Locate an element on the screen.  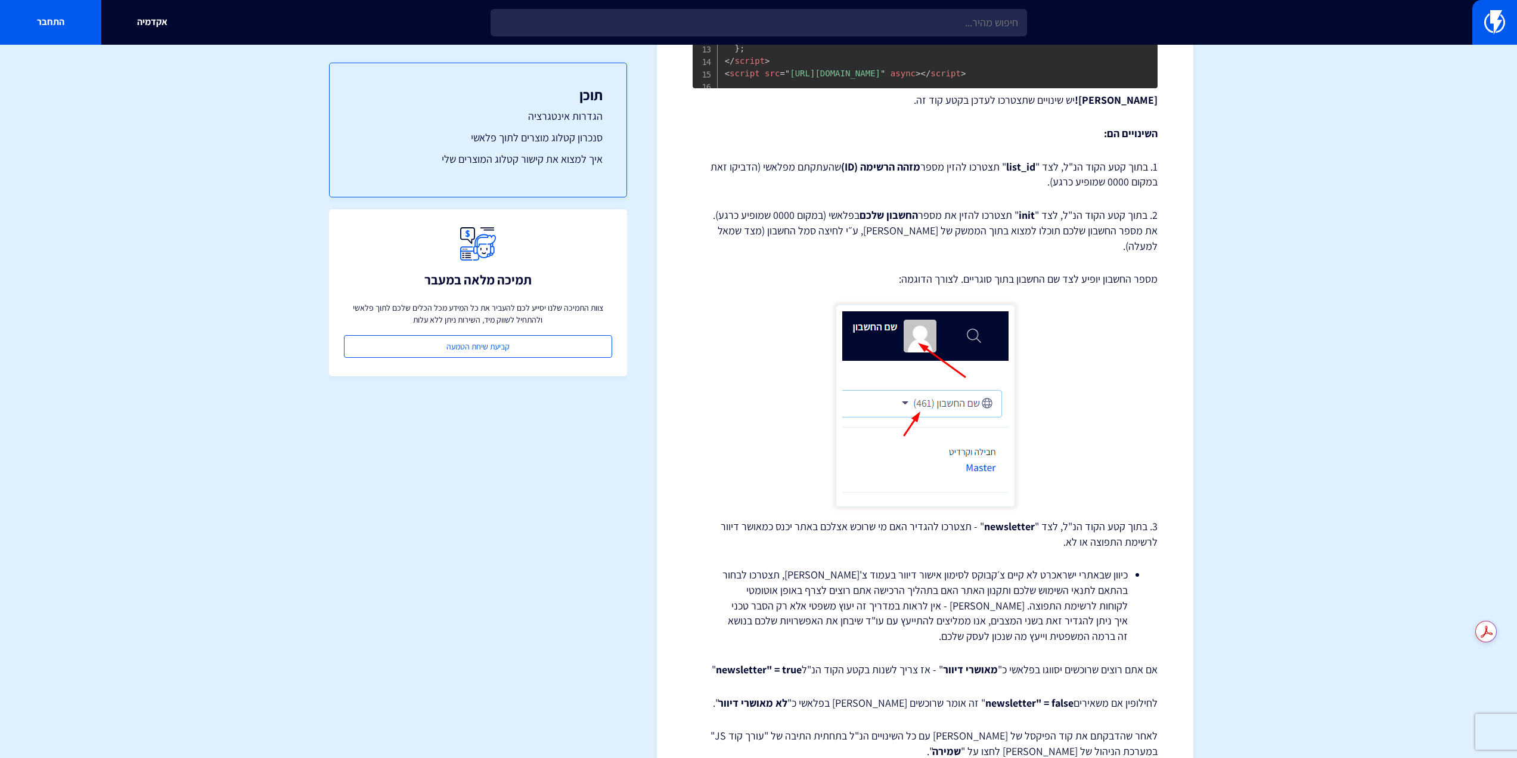
strong: מאושרי is located at coordinates (982, 669).